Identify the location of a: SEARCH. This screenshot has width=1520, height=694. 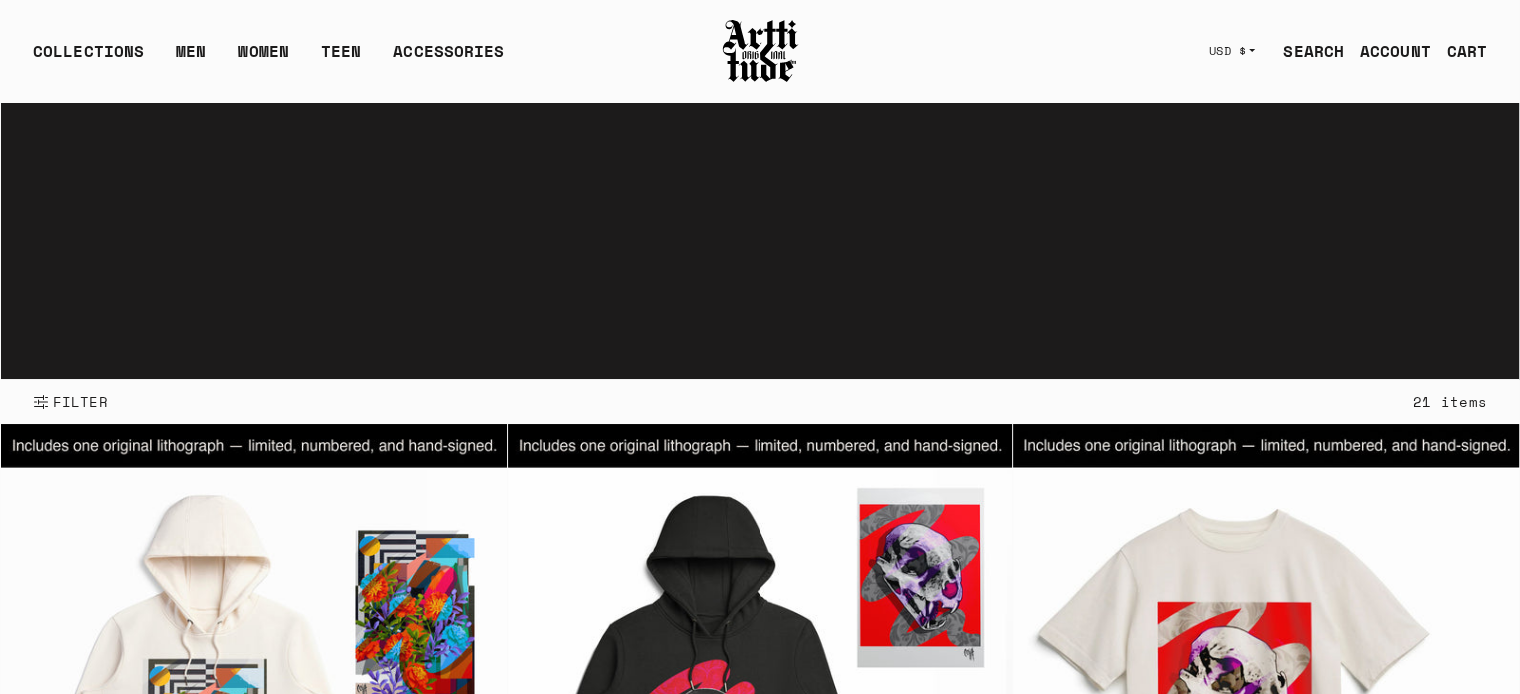
(1305, 51).